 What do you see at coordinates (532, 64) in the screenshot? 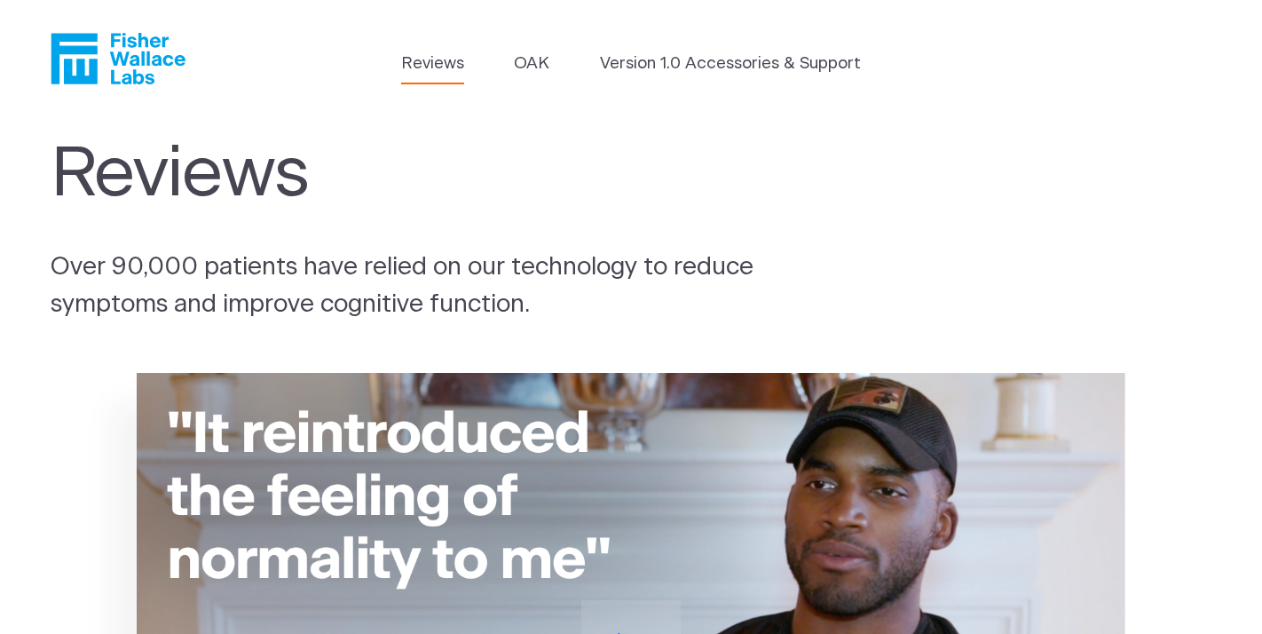
I see `a: OAK` at bounding box center [532, 64].